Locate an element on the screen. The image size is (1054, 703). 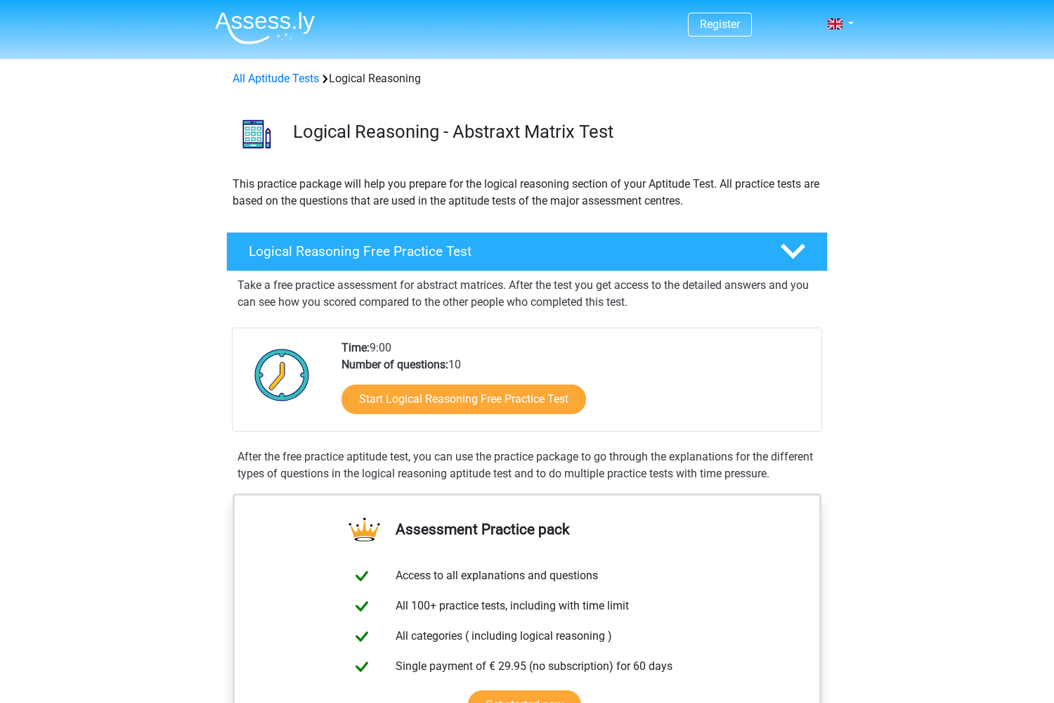
a: Logical Reasoning Free Practice Test is located at coordinates (527, 252).